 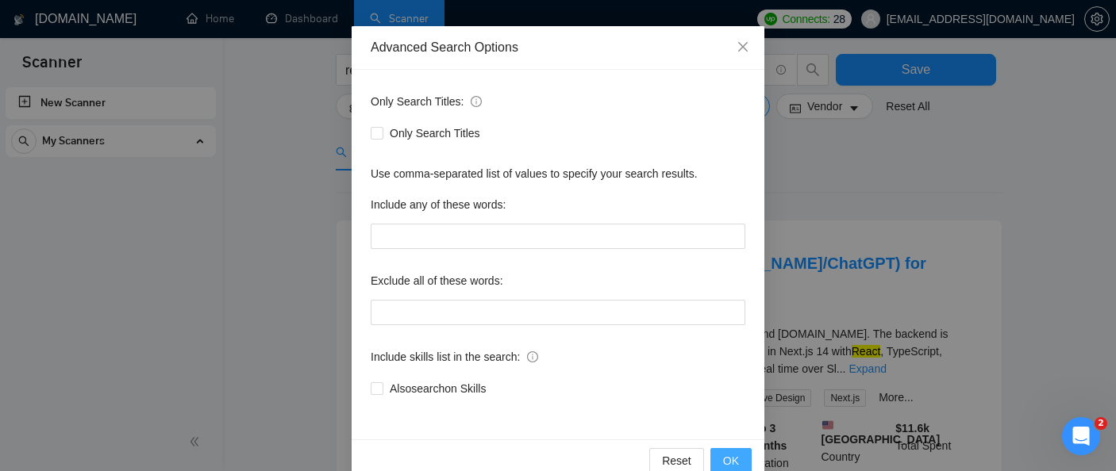 I want to click on button: Close, so click(x=743, y=48).